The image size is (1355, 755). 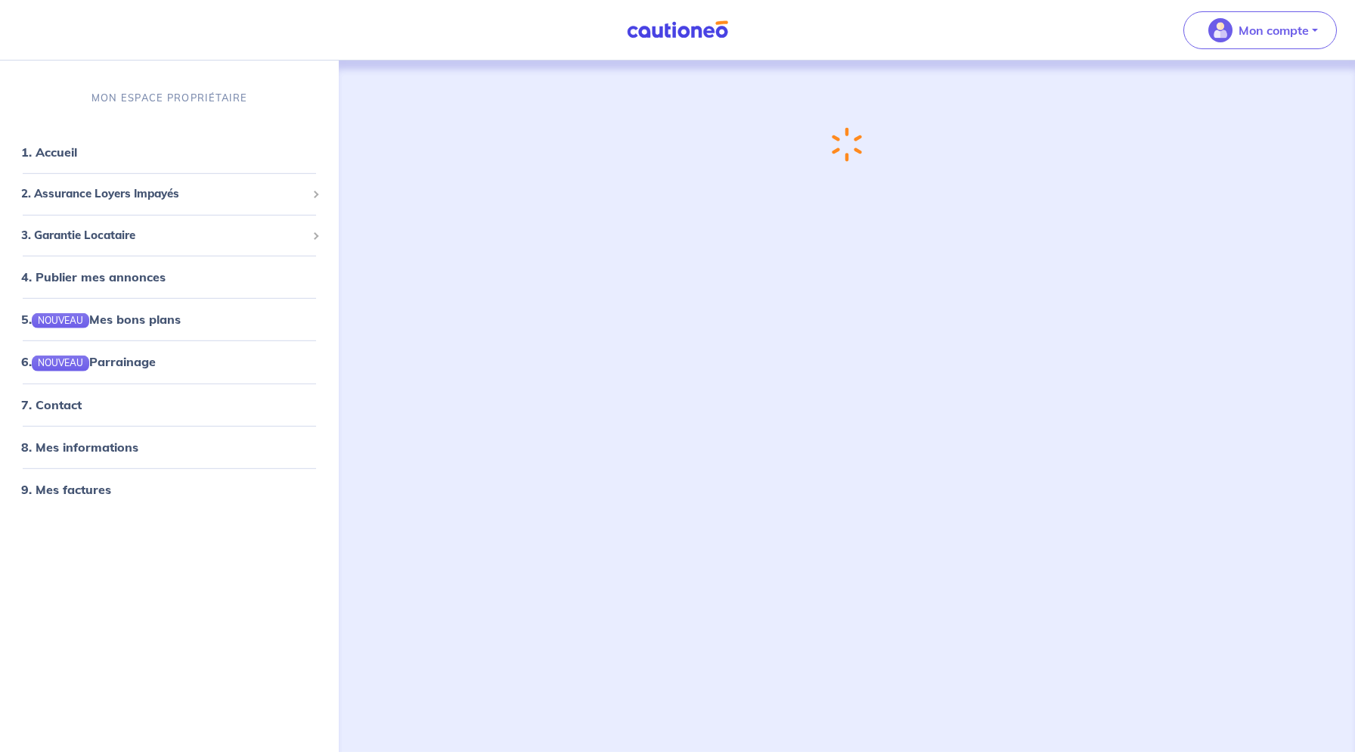 What do you see at coordinates (49, 152) in the screenshot?
I see `a: 1. Accueil` at bounding box center [49, 152].